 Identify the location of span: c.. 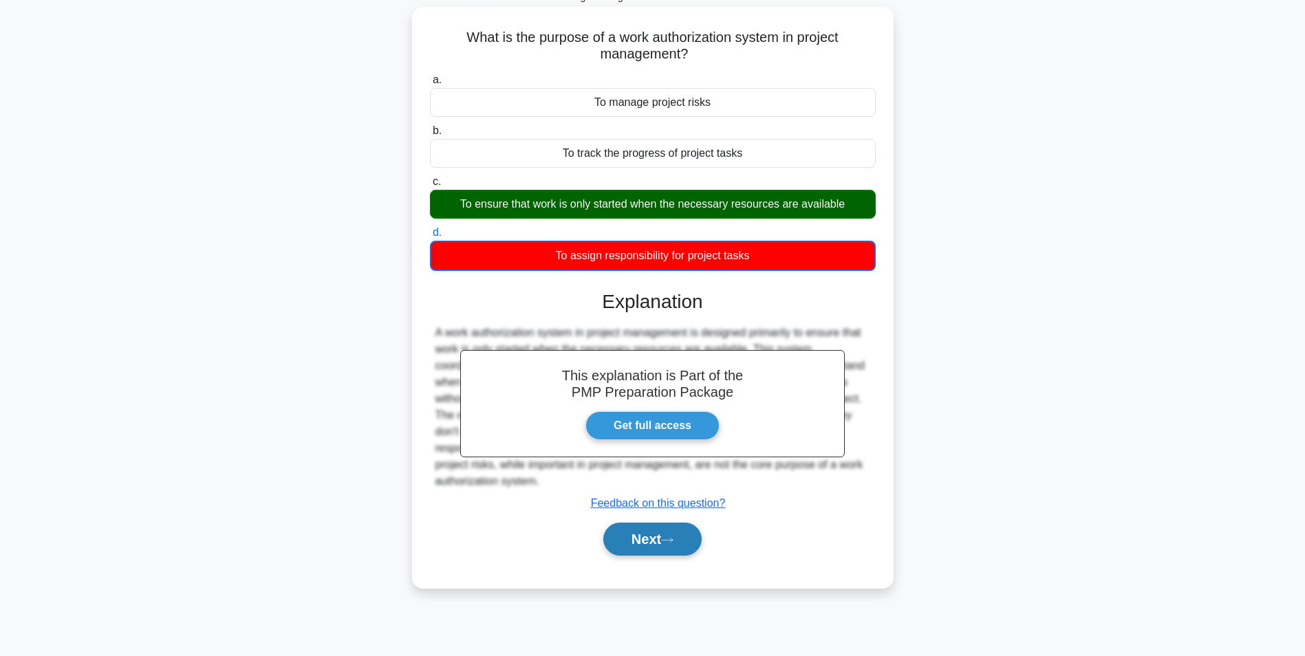
(437, 181).